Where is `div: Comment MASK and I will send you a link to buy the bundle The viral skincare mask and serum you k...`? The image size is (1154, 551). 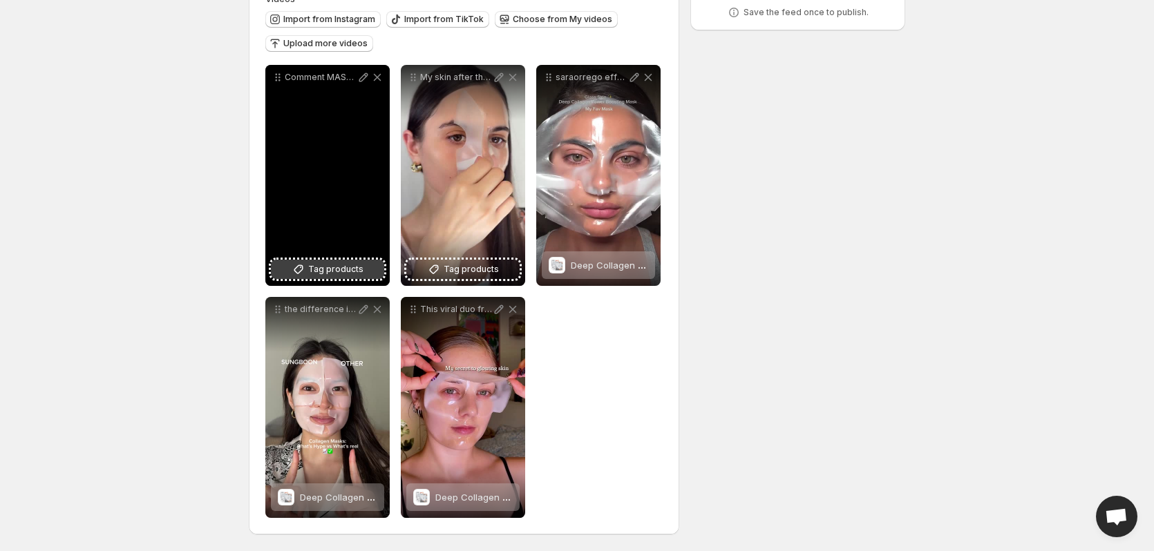 div: Comment MASK and I will send you a link to buy the bundle The viral skincare mask and serum you k... is located at coordinates (328, 176).